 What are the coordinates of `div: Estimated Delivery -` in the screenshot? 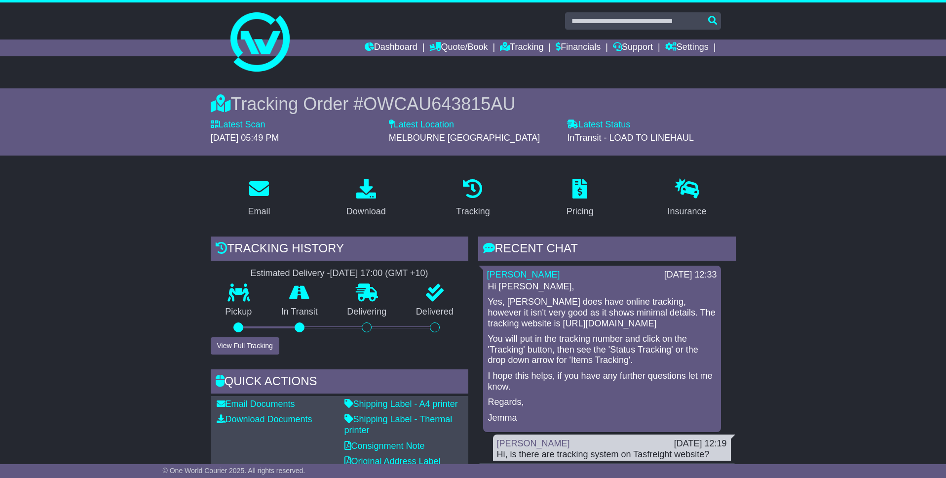 It's located at (339, 273).